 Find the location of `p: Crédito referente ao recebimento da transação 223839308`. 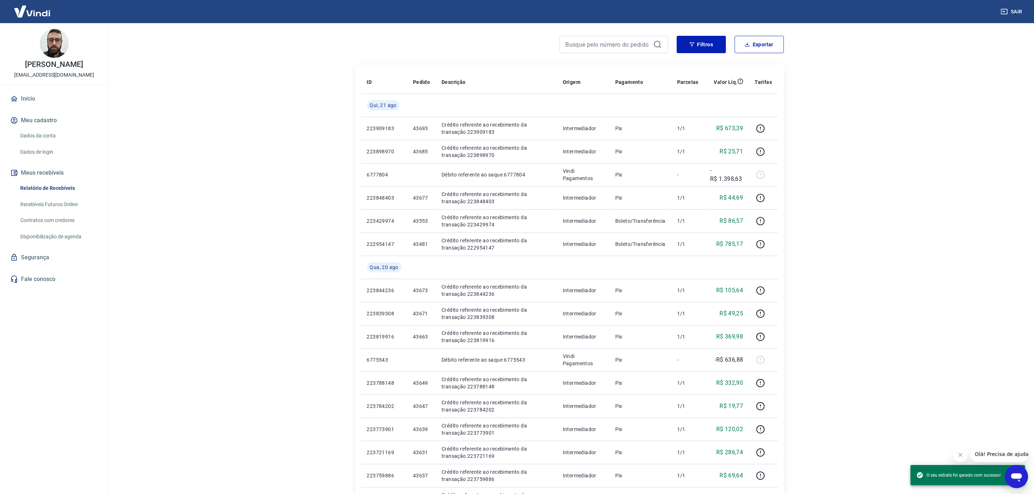

p: Crédito referente ao recebimento da transação 223839308 is located at coordinates (496, 314).